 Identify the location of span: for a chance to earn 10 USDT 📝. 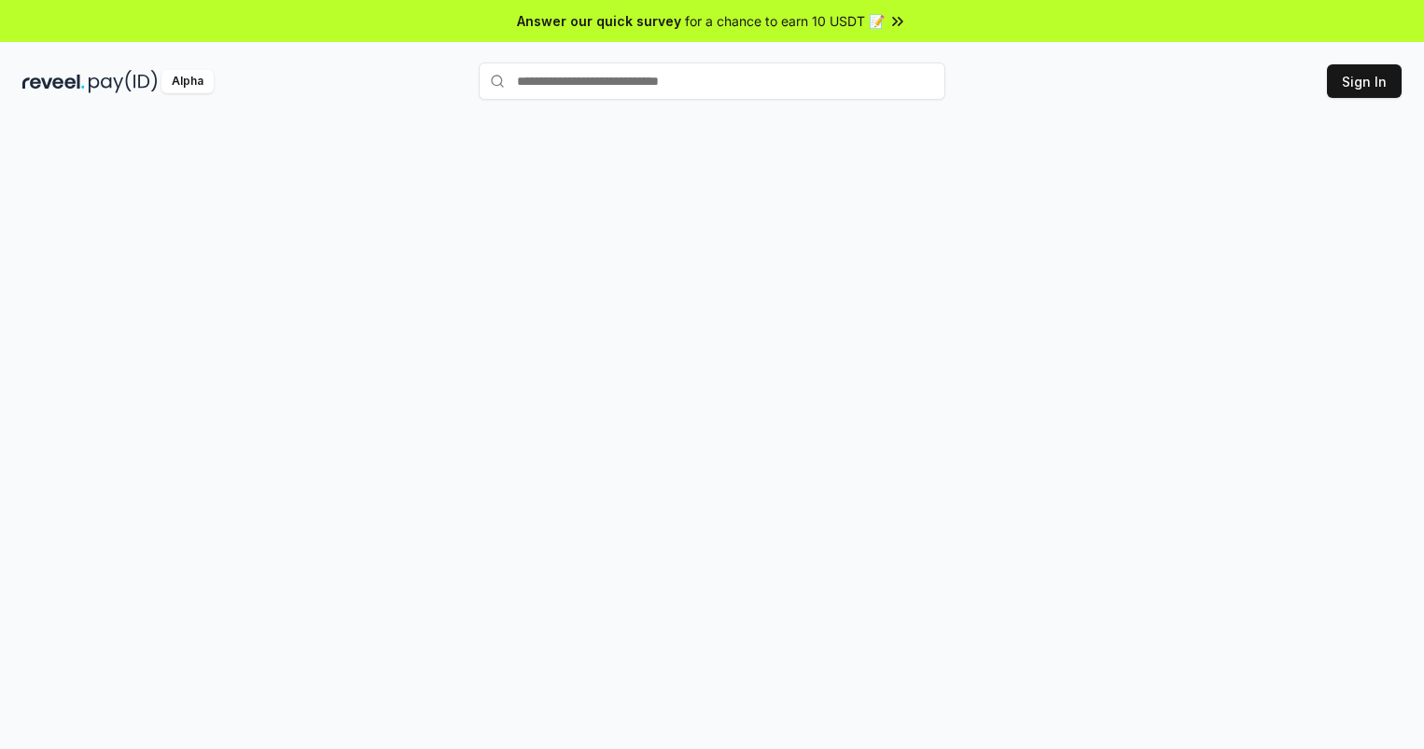
(785, 21).